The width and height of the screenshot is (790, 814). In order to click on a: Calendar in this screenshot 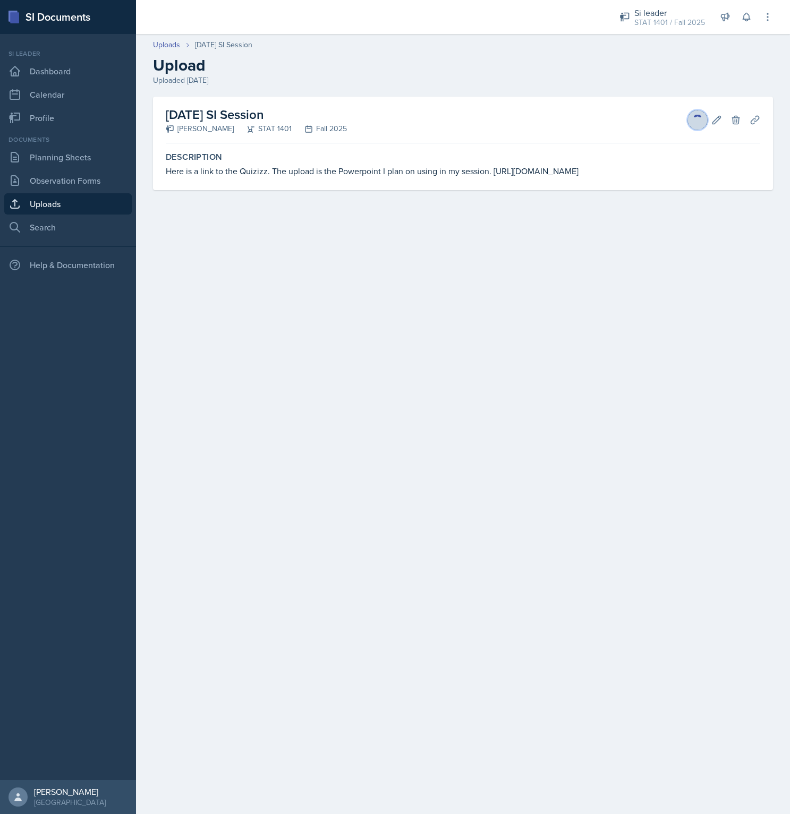, I will do `click(68, 95)`.